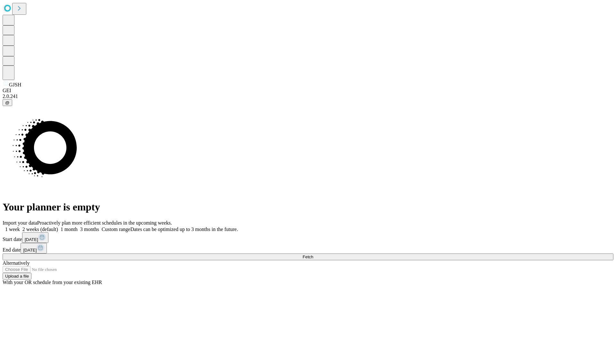 The width and height of the screenshot is (616, 347). What do you see at coordinates (40, 229) in the screenshot?
I see `span: 2 weeks (default)` at bounding box center [40, 229].